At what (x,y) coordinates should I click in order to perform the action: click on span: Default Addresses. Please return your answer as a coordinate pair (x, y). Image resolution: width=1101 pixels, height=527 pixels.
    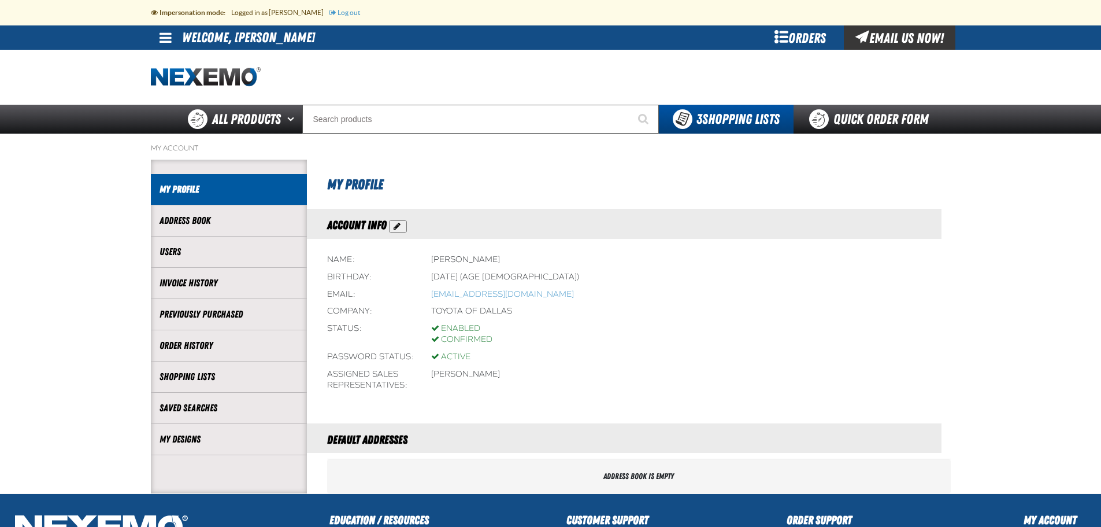
    Looking at the image, I should click on (367, 439).